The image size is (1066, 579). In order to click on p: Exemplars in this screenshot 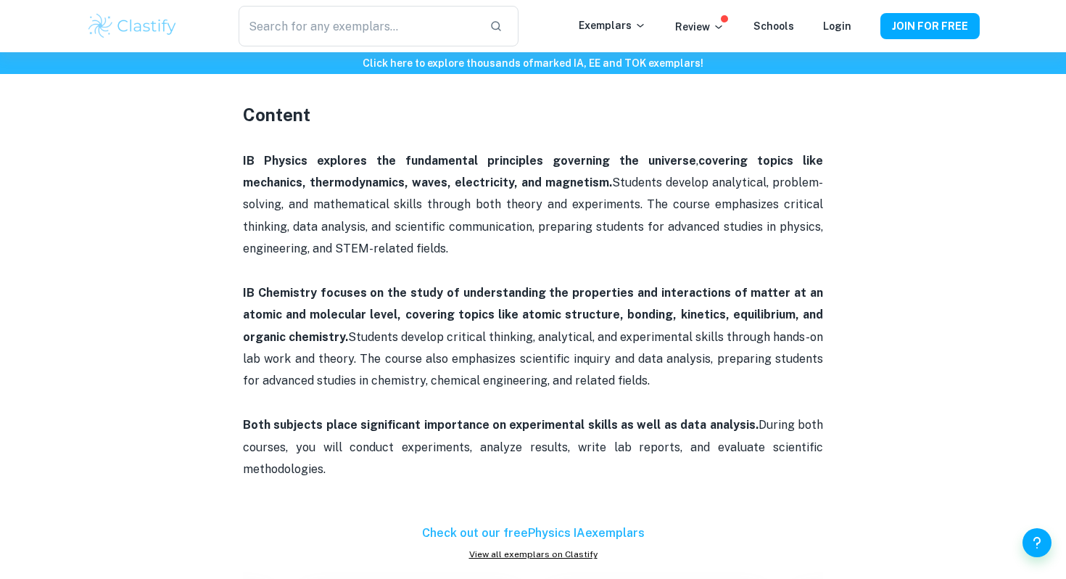, I will do `click(612, 25)`.